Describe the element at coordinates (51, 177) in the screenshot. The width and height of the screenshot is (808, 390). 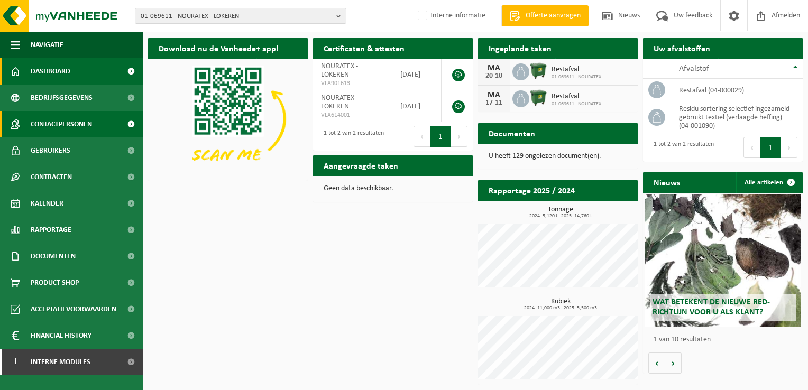
I see `span: Contracten` at that location.